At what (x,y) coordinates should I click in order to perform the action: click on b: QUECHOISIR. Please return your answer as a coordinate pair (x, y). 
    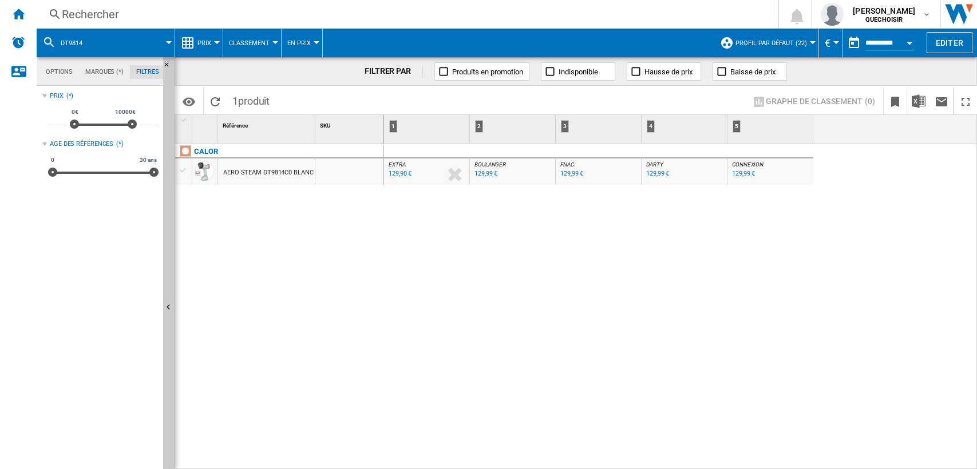
    Looking at the image, I should click on (884, 19).